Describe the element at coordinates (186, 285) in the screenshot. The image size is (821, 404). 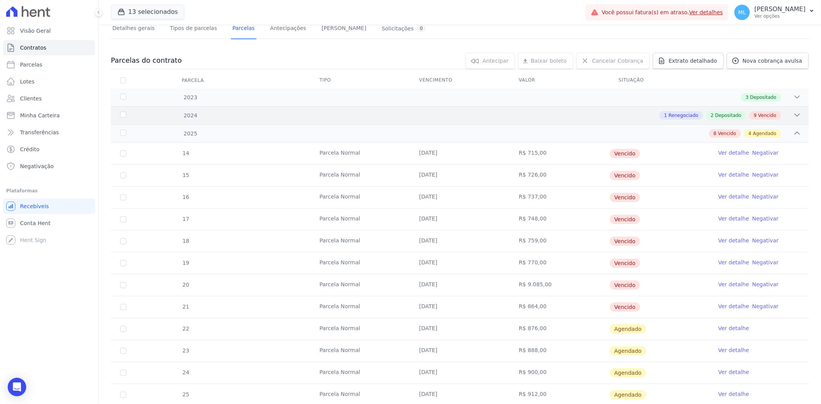
I see `span: 20` at that location.